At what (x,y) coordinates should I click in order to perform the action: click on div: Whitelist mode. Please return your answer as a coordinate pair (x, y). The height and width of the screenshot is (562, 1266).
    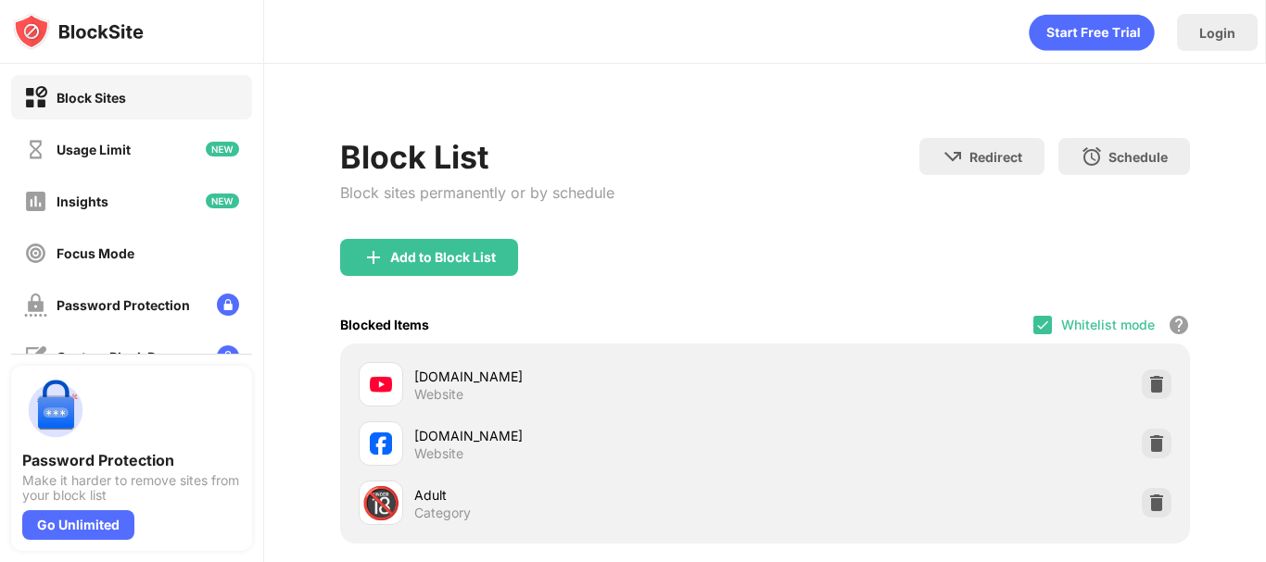
    Looking at the image, I should click on (1107, 324).